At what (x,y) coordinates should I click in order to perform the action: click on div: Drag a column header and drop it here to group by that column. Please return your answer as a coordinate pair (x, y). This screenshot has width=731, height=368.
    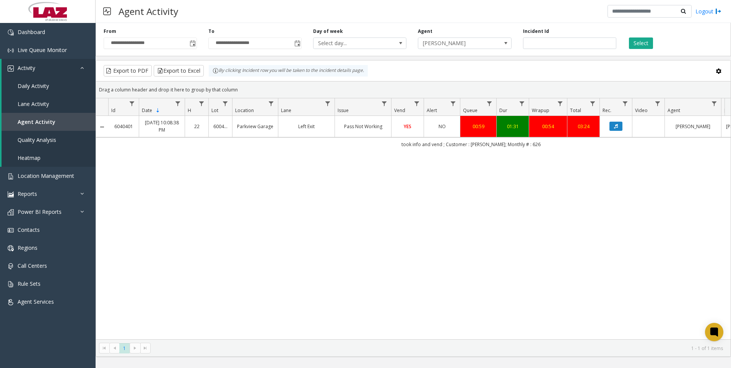
    Looking at the image, I should click on (413, 89).